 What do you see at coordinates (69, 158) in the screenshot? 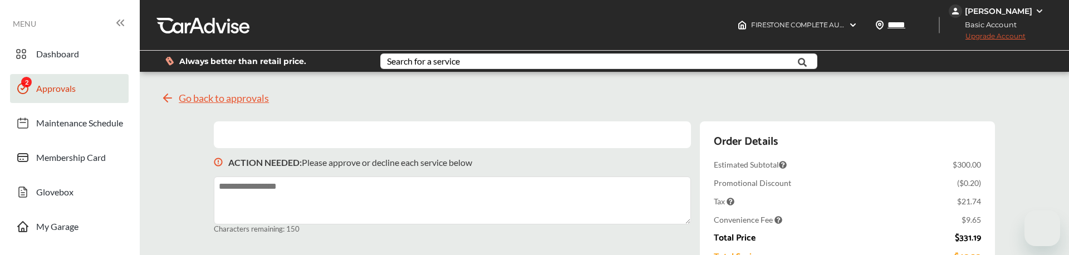
I see `a: Membership Card` at bounding box center [69, 158].